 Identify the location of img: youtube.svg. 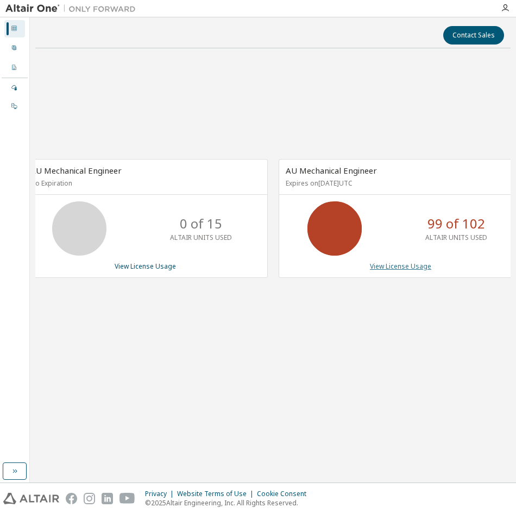
(127, 498).